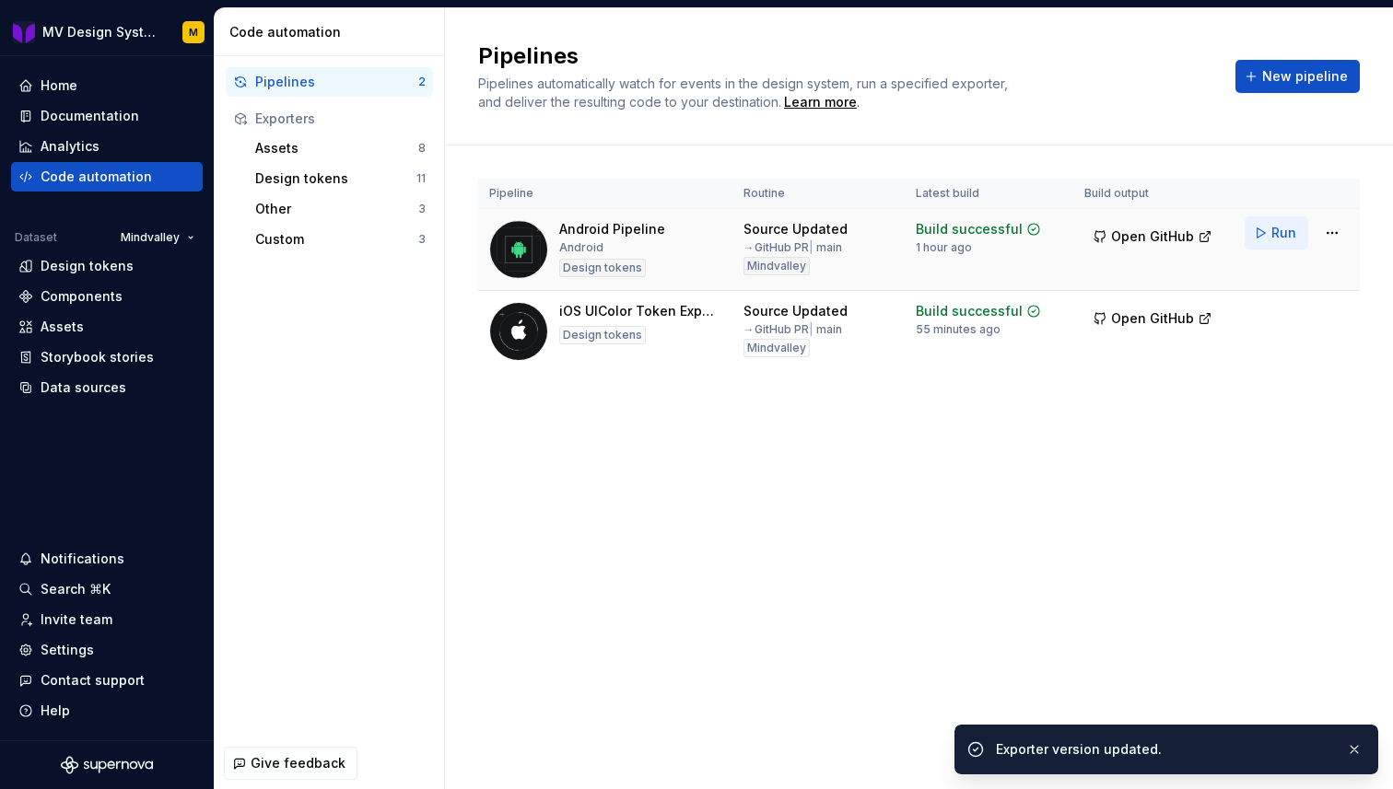 The height and width of the screenshot is (789, 1393). I want to click on div: Home, so click(59, 86).